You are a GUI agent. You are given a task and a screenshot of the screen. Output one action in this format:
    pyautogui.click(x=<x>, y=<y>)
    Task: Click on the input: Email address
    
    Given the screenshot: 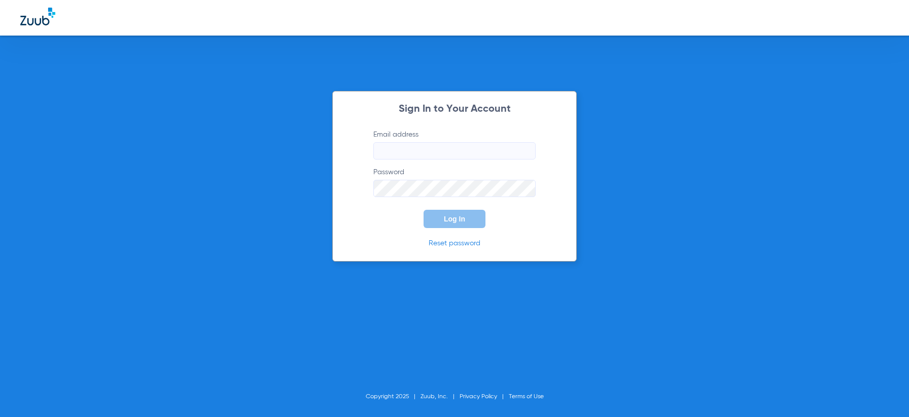 What is the action you would take?
    pyautogui.click(x=455, y=151)
    